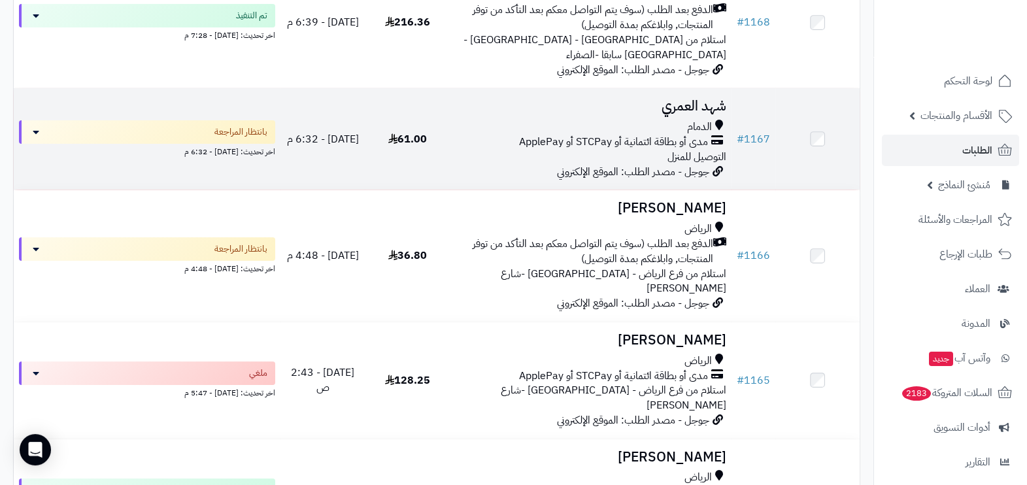 Image resolution: width=1027 pixels, height=485 pixels. What do you see at coordinates (965, 254) in the screenshot?
I see `span: طلبات الإرجاع` at bounding box center [965, 254].